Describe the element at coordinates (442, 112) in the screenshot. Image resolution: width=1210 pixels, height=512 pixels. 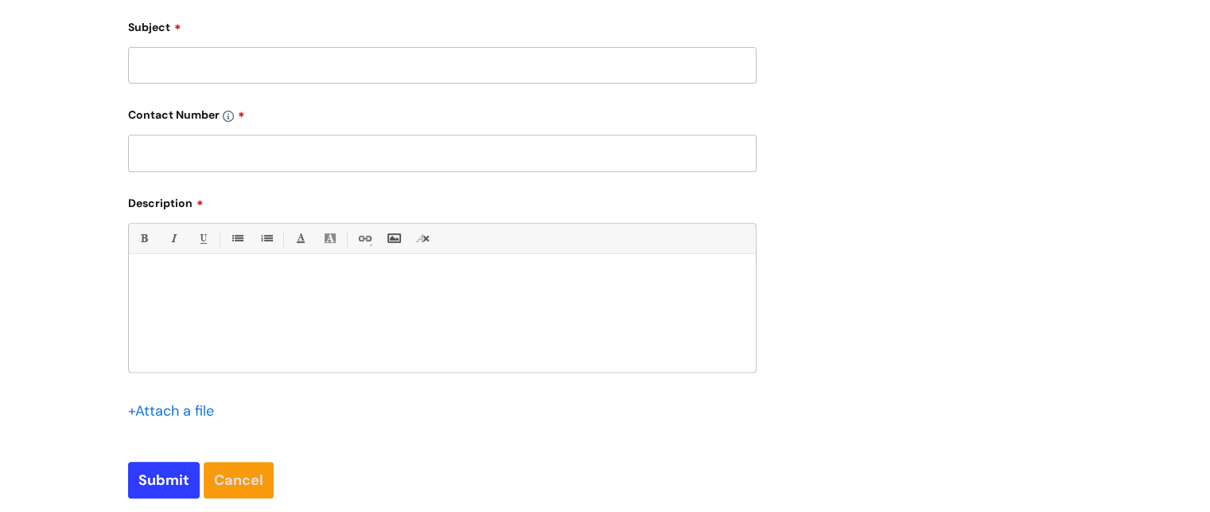
I see `label: Contact Number` at that location.